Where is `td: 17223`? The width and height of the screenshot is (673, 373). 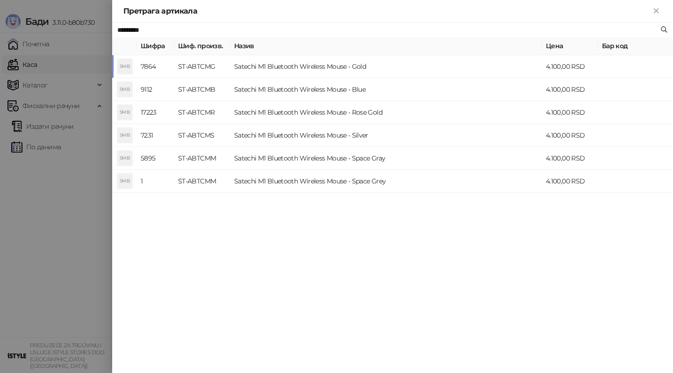 td: 17223 is located at coordinates (156, 112).